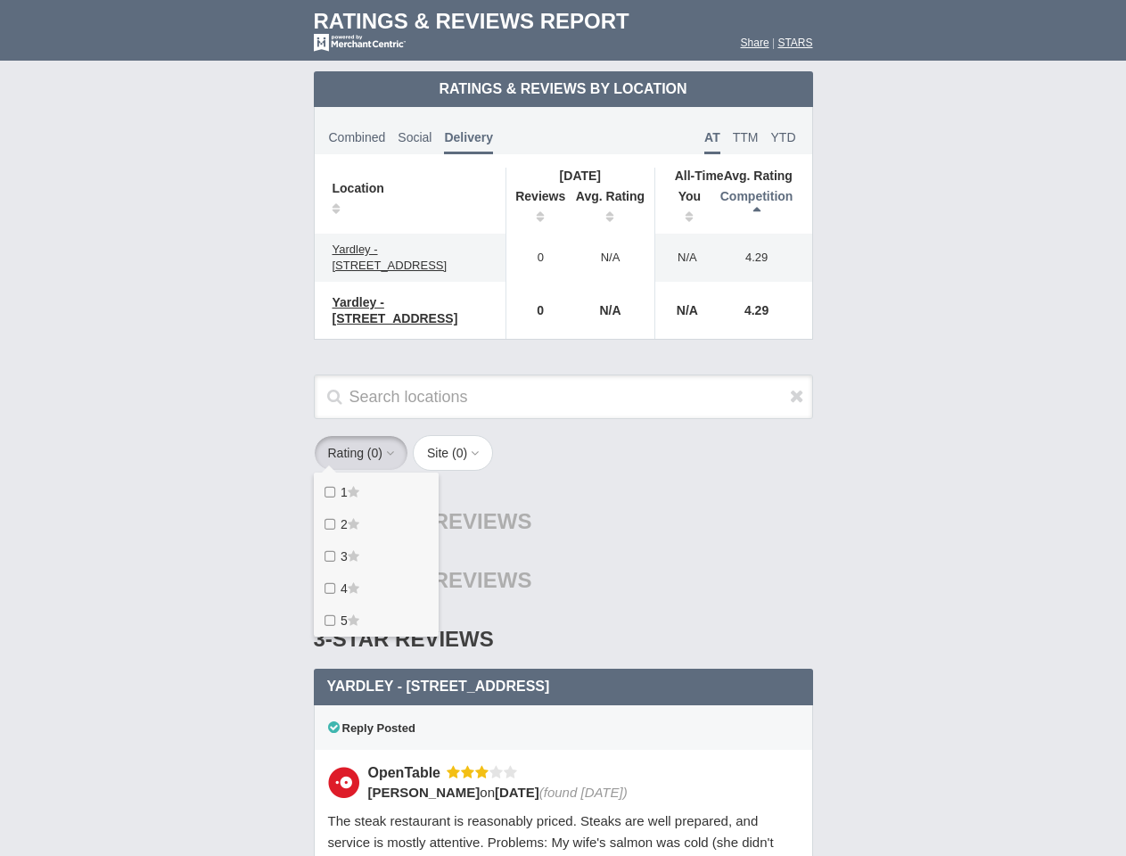 The image size is (1126, 856). Describe the element at coordinates (578, 791) in the screenshot. I see `div: on` at that location.